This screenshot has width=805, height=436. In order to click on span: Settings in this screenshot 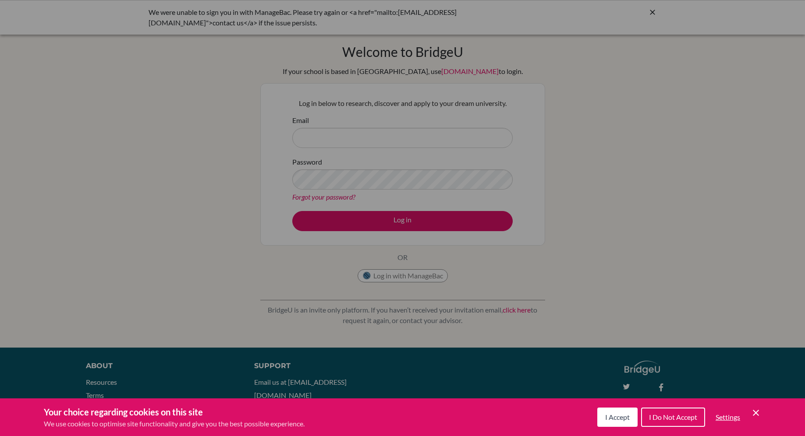, I will do `click(728, 417)`.